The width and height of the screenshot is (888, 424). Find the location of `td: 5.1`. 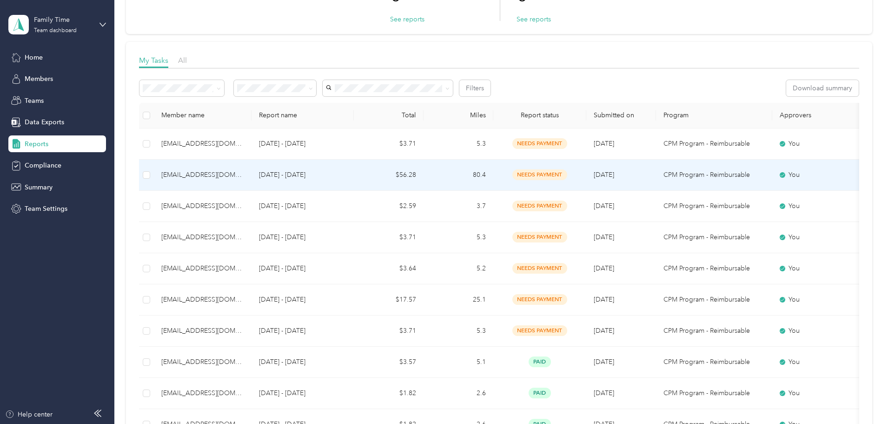

td: 5.1 is located at coordinates (458, 362).